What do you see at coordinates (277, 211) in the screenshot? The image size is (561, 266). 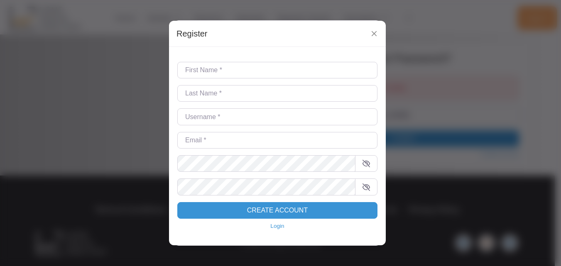 I see `button: Create Account` at bounding box center [277, 211].